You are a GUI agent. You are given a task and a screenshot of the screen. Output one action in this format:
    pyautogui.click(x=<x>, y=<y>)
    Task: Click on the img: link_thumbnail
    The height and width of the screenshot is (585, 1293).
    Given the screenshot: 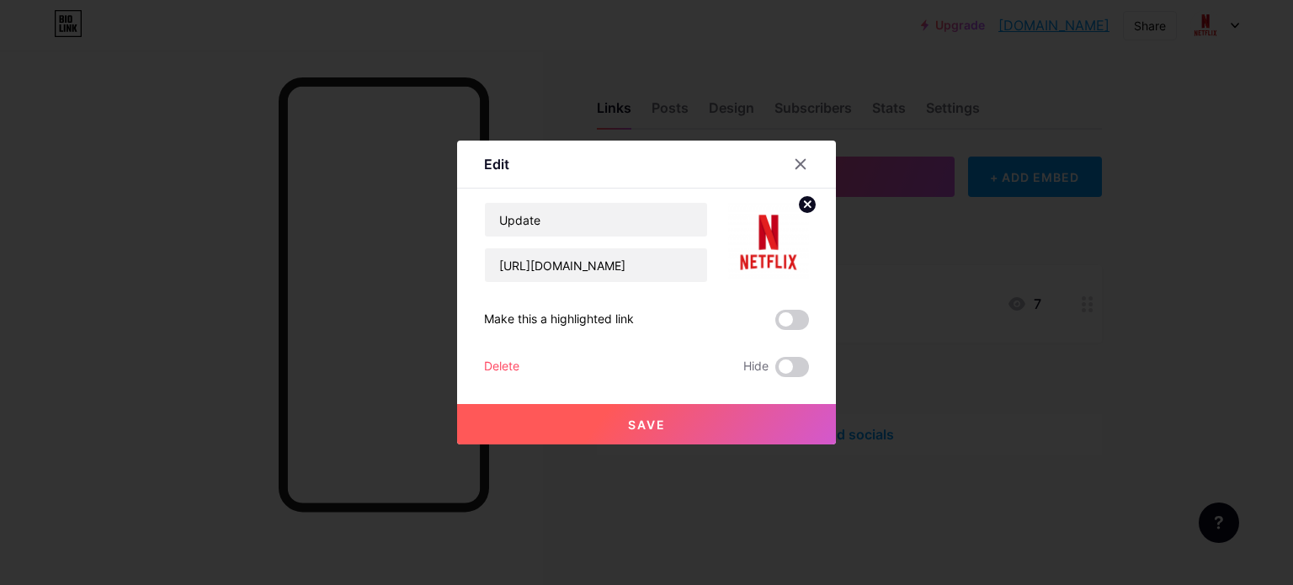 What is the action you would take?
    pyautogui.click(x=769, y=243)
    